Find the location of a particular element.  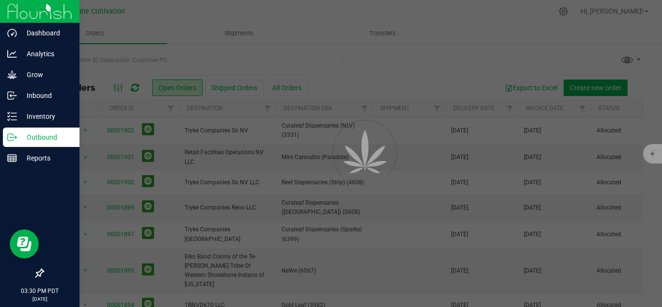

p: Analytics is located at coordinates (46, 54).